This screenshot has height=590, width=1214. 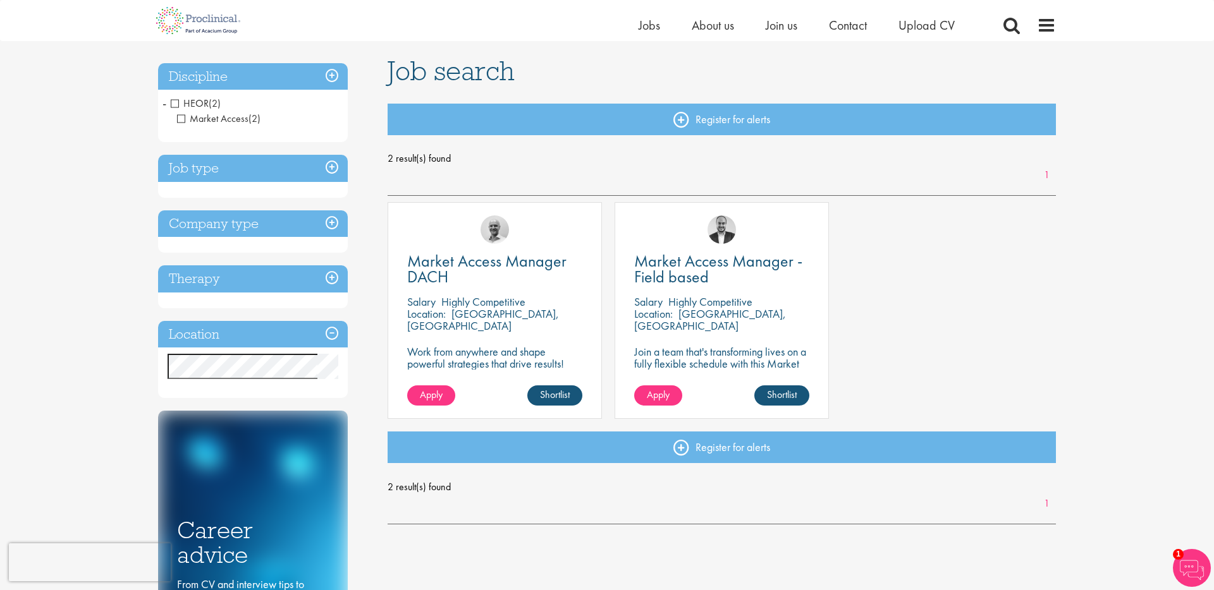 I want to click on h3: Discipline, so click(x=253, y=76).